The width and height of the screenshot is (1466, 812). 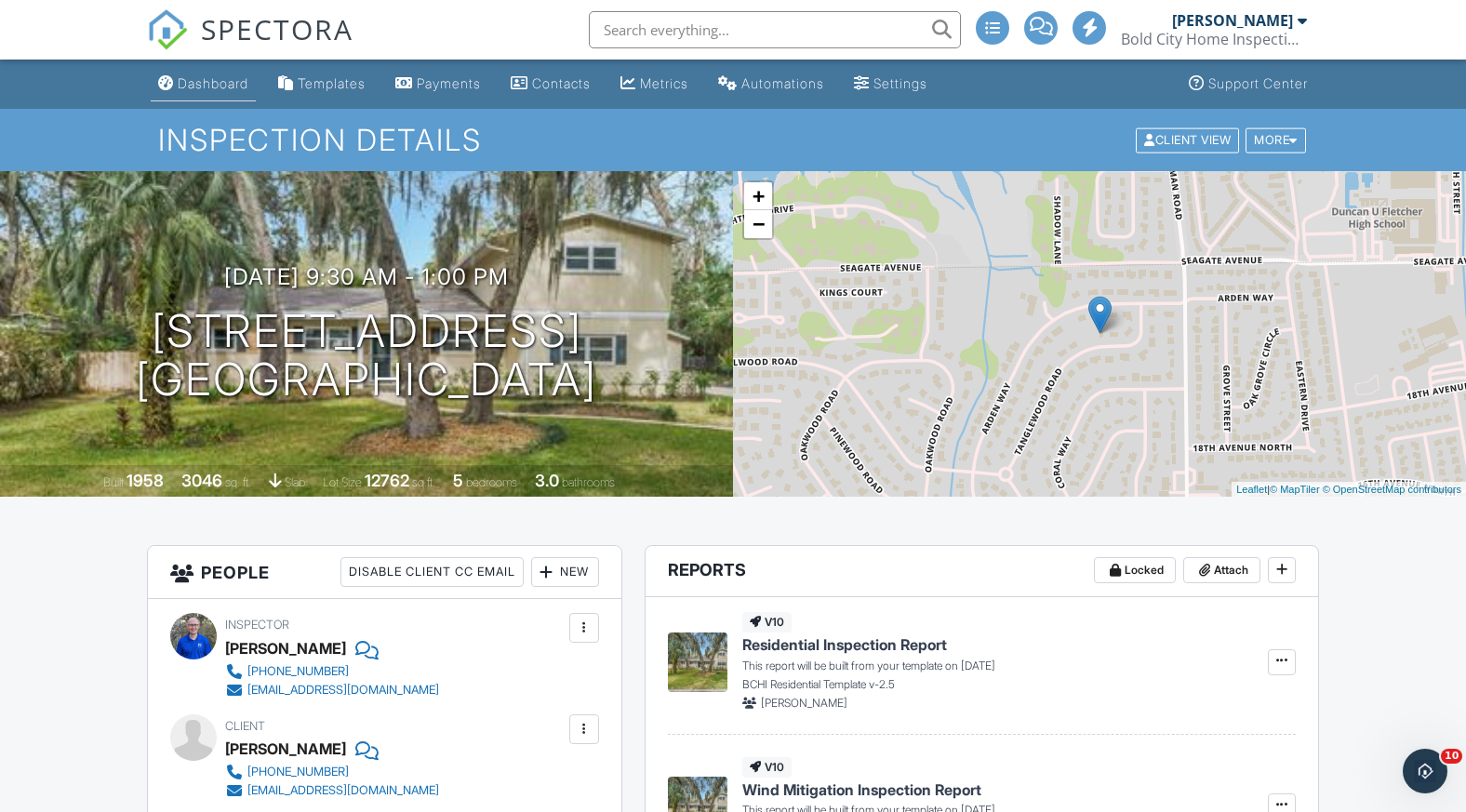 What do you see at coordinates (588, 482) in the screenshot?
I see `span: bathrooms` at bounding box center [588, 482].